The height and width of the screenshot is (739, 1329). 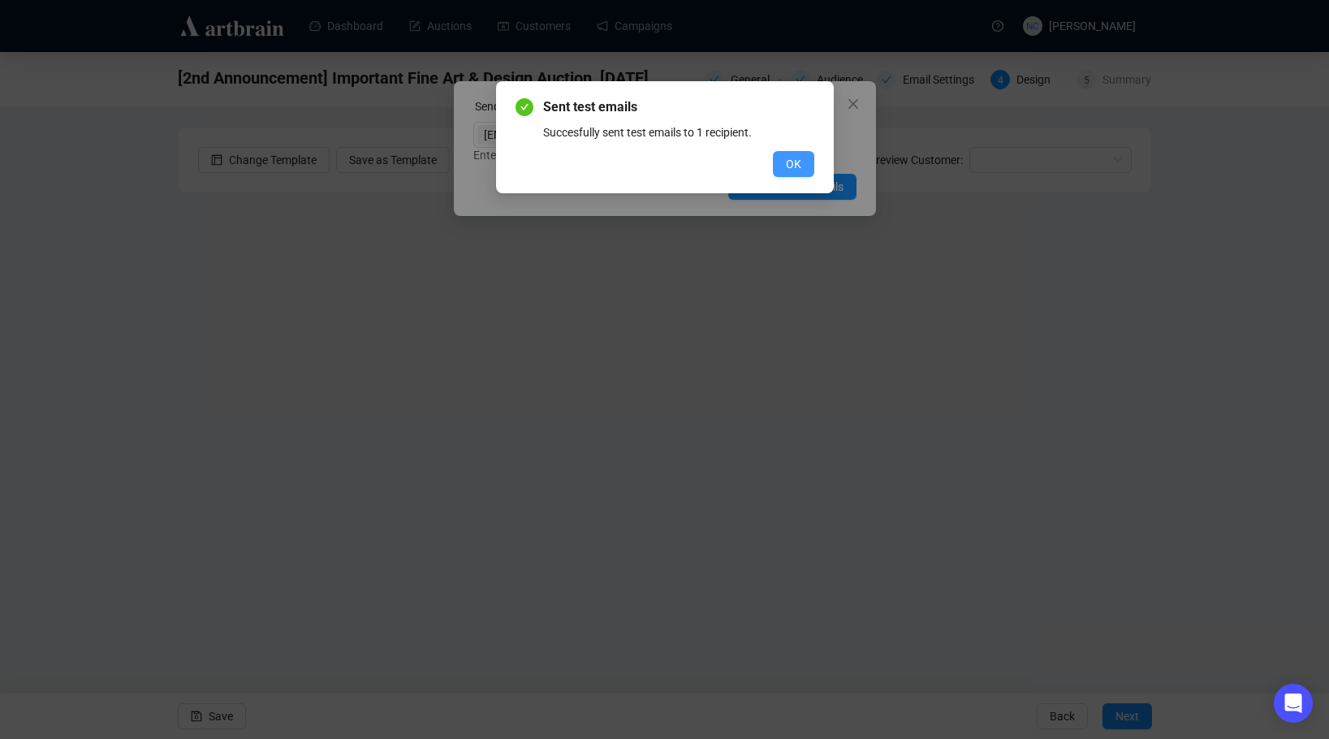 I want to click on div: Open Intercom Messenger, so click(x=1293, y=703).